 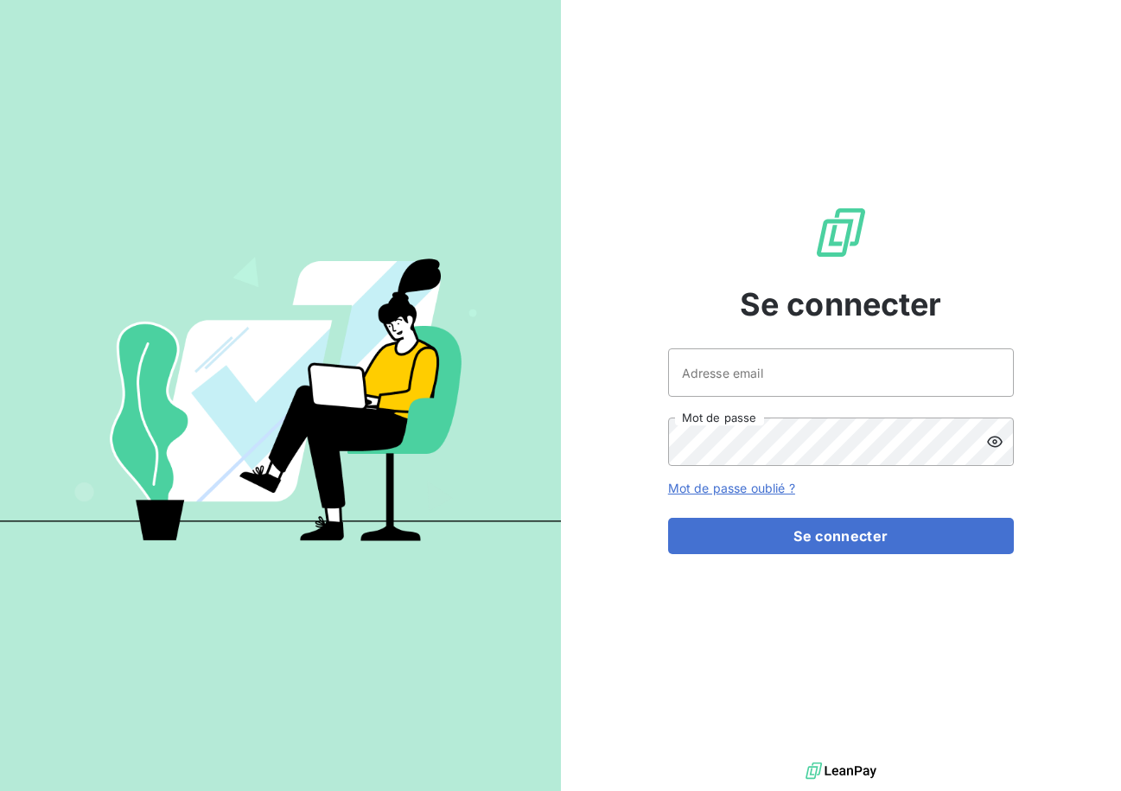 I want to click on img: Logo LeanPay, so click(x=841, y=232).